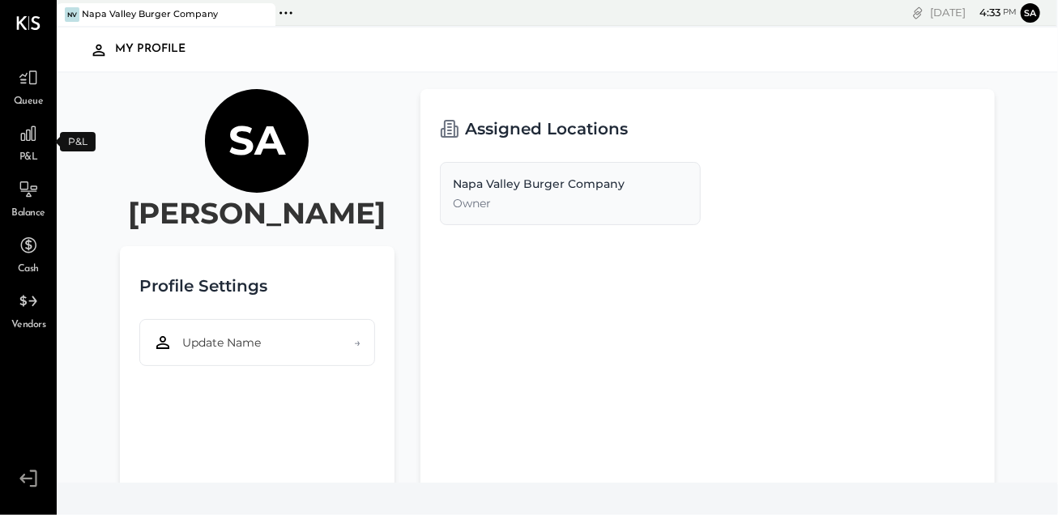 The height and width of the screenshot is (515, 1058). What do you see at coordinates (28, 214) in the screenshot?
I see `span: Balance` at bounding box center [28, 214].